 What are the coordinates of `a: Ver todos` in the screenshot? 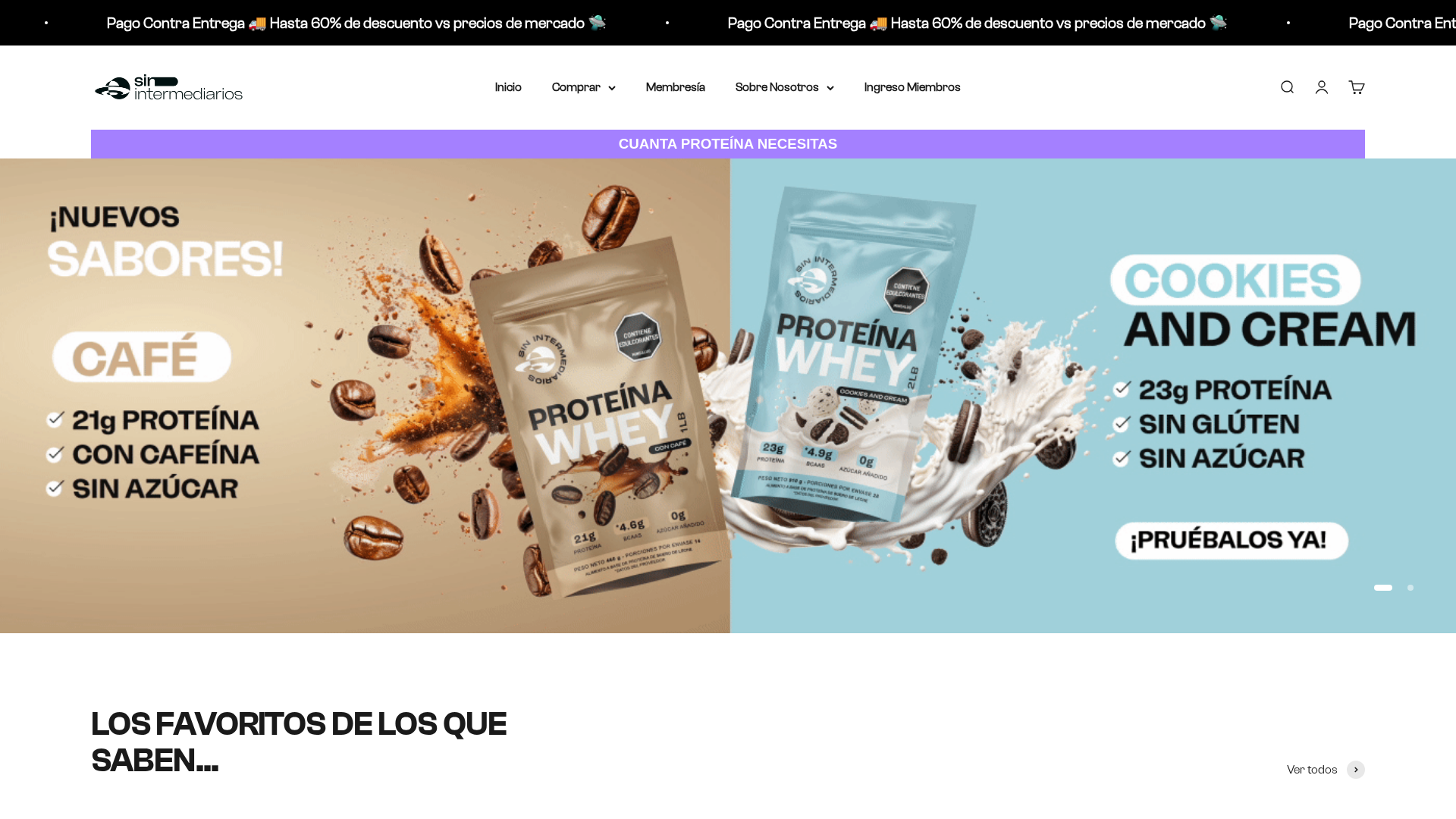 It's located at (1326, 770).